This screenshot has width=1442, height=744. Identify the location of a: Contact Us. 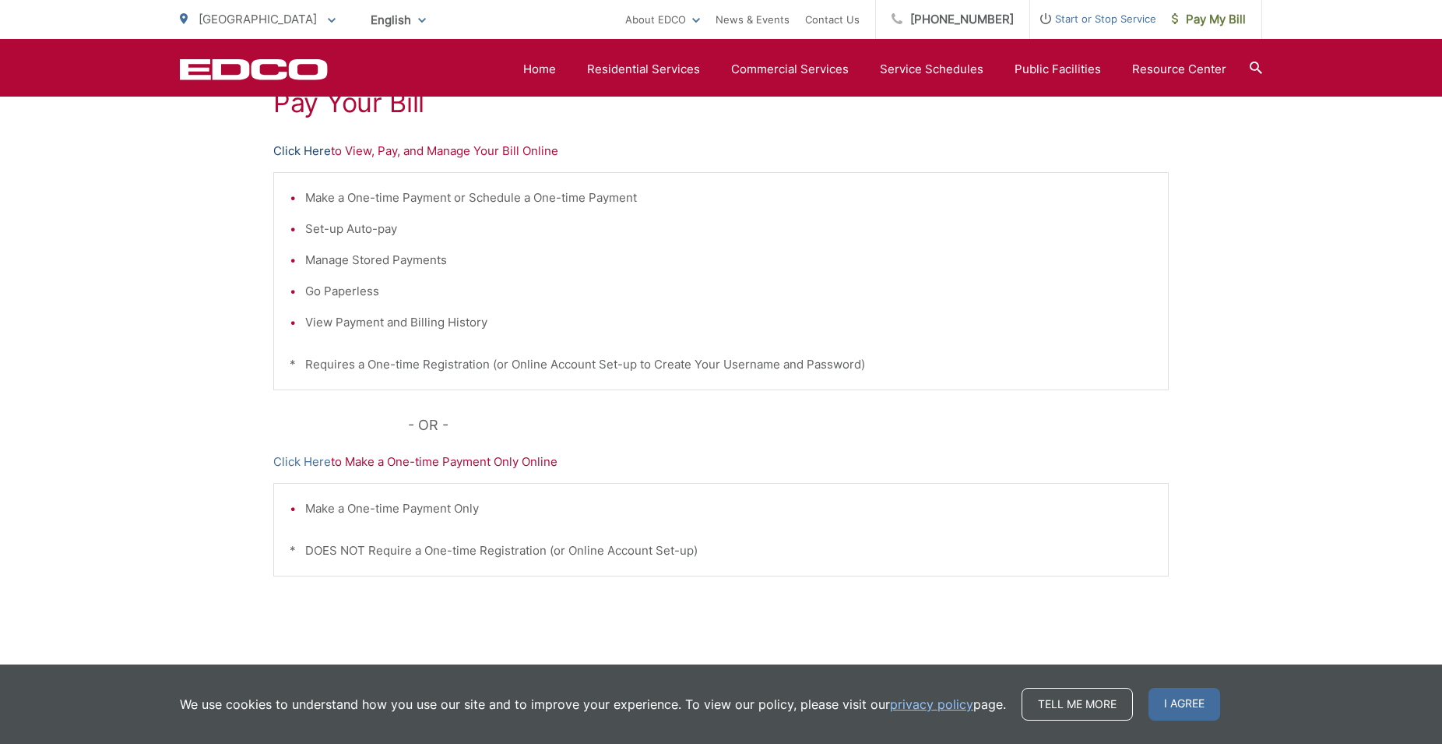
(832, 19).